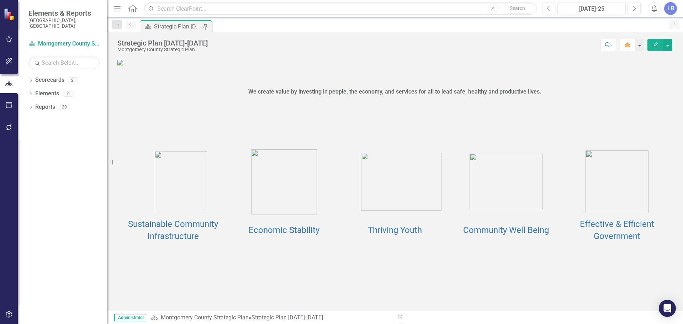 Image resolution: width=683 pixels, height=324 pixels. Describe the element at coordinates (395, 230) in the screenshot. I see `a: Thriving Youth` at that location.